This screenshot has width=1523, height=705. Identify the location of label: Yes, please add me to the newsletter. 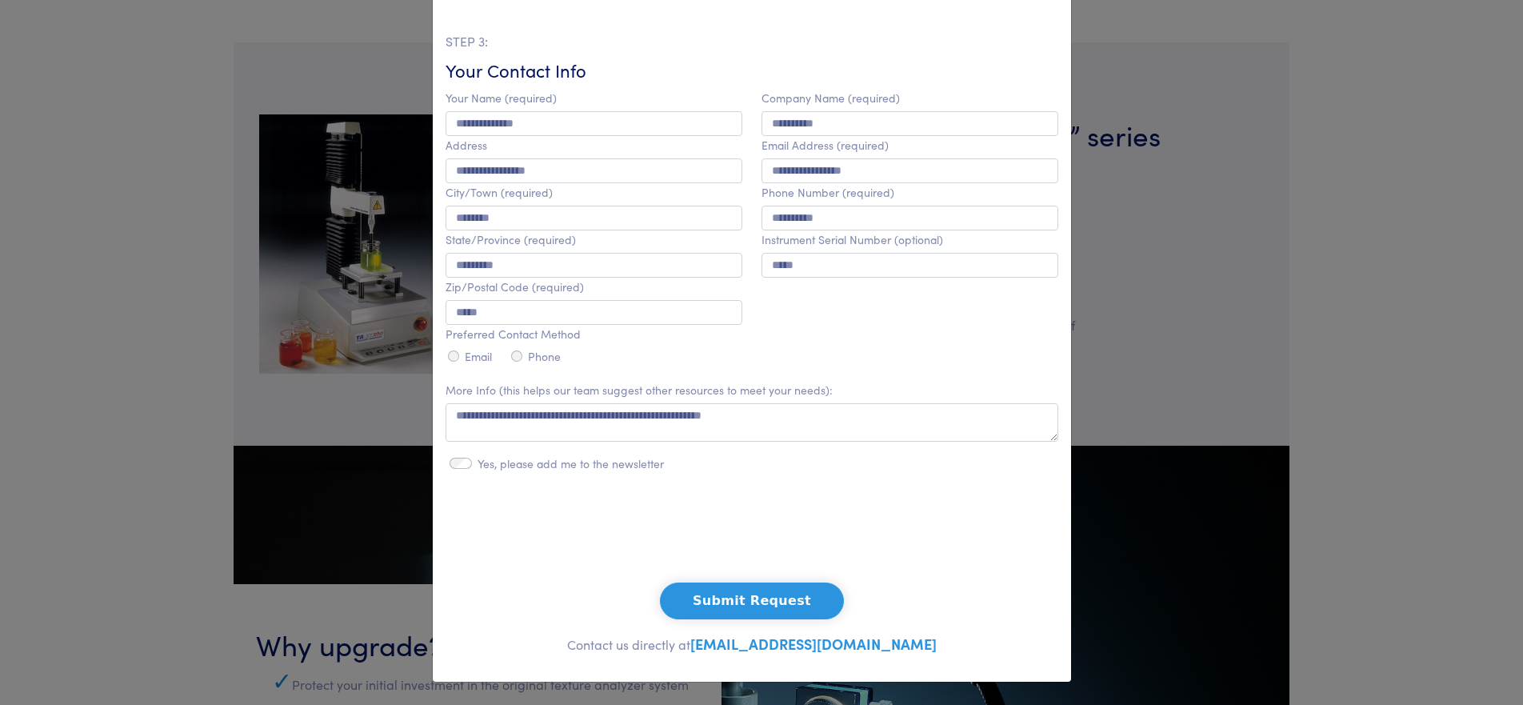
(570, 463).